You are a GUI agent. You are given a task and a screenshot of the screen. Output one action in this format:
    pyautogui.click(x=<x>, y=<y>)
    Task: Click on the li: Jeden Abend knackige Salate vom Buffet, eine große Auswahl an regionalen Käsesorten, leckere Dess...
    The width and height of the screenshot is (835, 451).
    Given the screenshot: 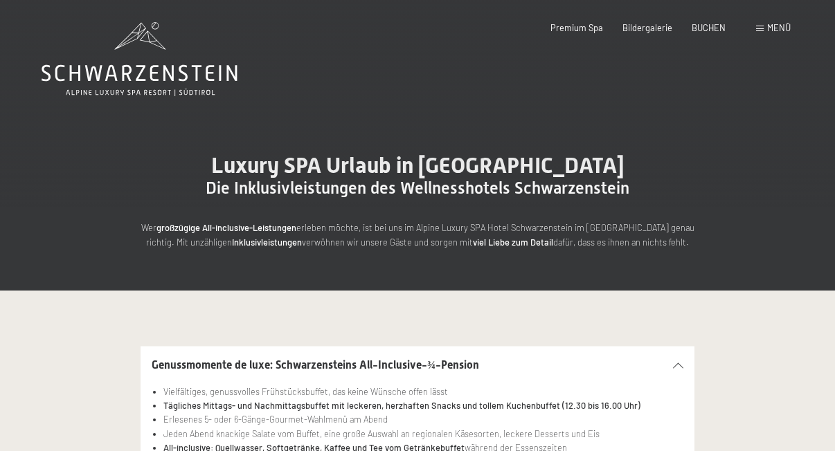 What is the action you would take?
    pyautogui.click(x=423, y=434)
    